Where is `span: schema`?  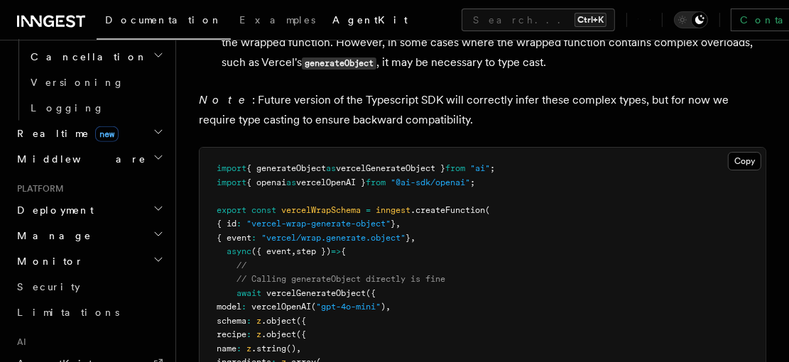
span: schema is located at coordinates (232, 321).